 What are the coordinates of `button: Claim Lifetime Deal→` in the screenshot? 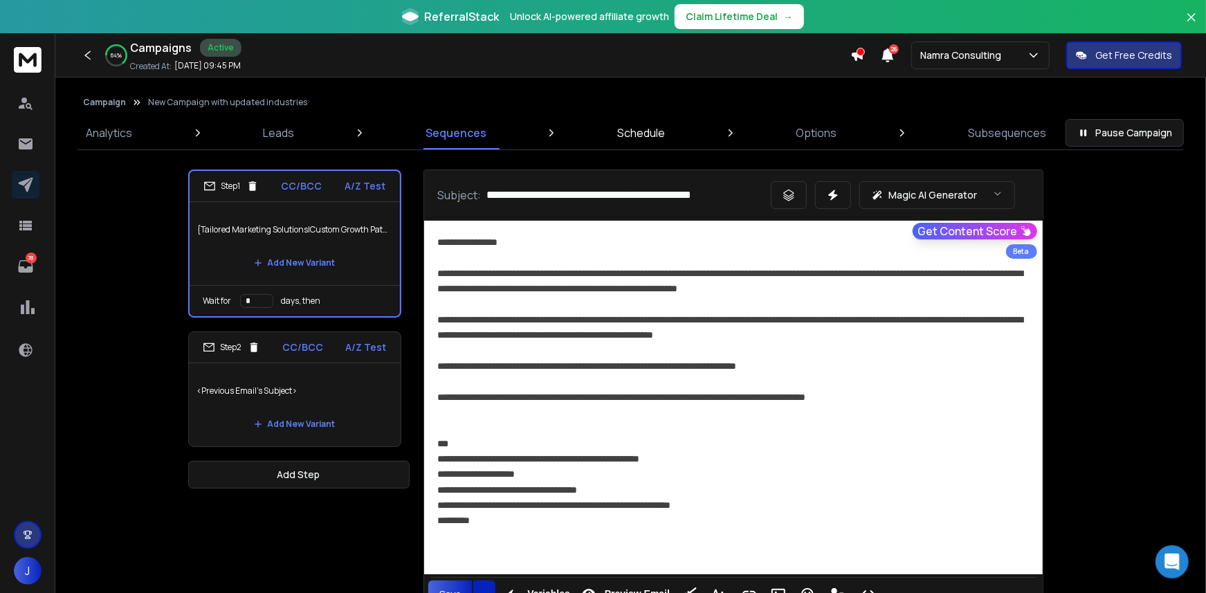 It's located at (739, 17).